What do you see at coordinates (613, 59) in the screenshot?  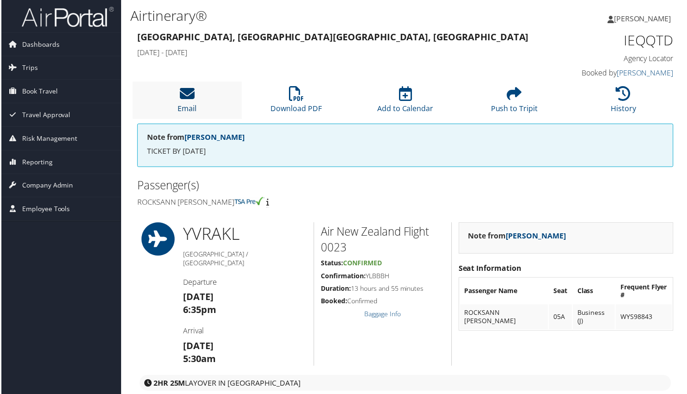 I see `h4: Agency Locator` at bounding box center [613, 59].